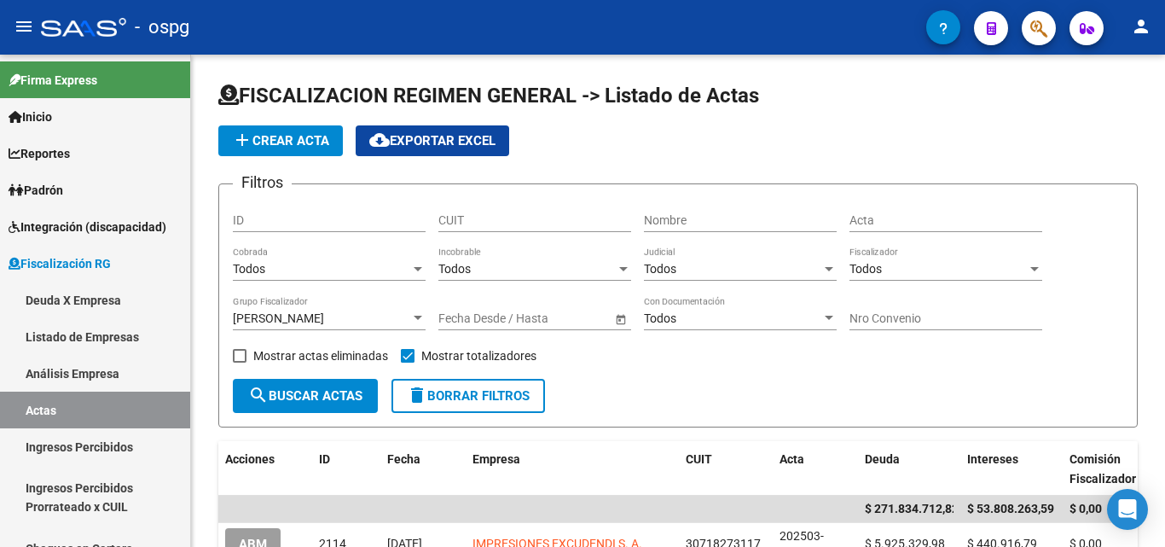  What do you see at coordinates (489, 96) in the screenshot?
I see `span: FISCALIZACION REGIMEN GENERAL -> Listado de Actas` at bounding box center [489, 96].